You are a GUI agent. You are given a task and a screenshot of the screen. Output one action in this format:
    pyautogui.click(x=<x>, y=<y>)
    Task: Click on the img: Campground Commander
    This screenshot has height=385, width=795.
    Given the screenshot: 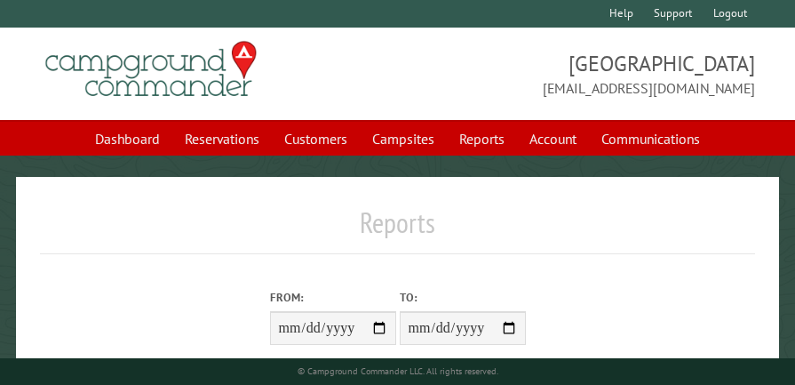 What is the action you would take?
    pyautogui.click(x=151, y=69)
    